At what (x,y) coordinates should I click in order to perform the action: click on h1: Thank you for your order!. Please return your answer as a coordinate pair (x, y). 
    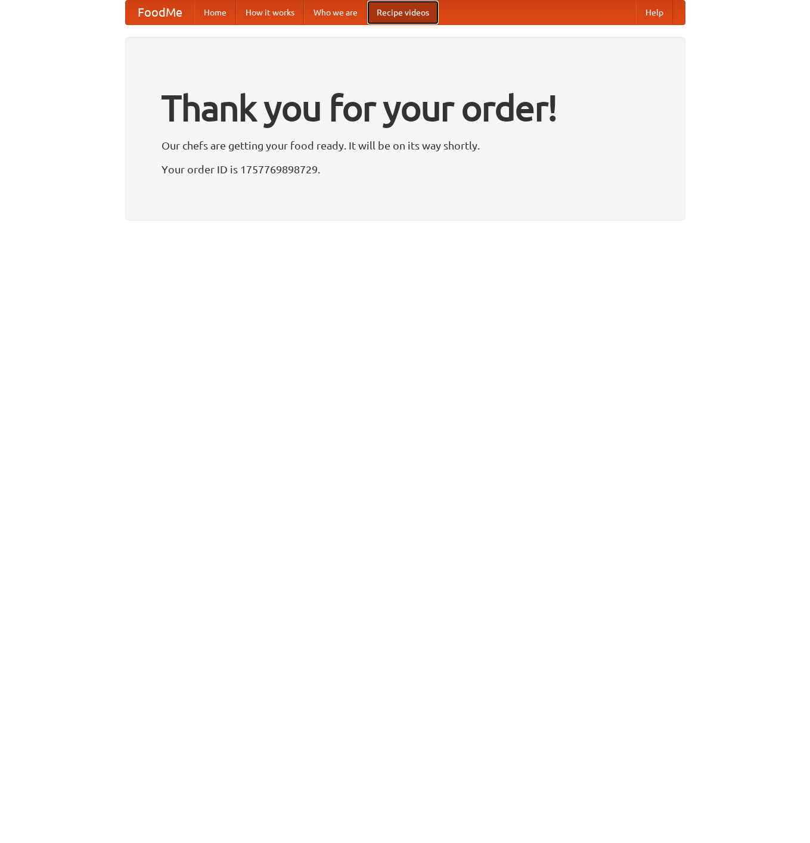
    Looking at the image, I should click on (405, 108).